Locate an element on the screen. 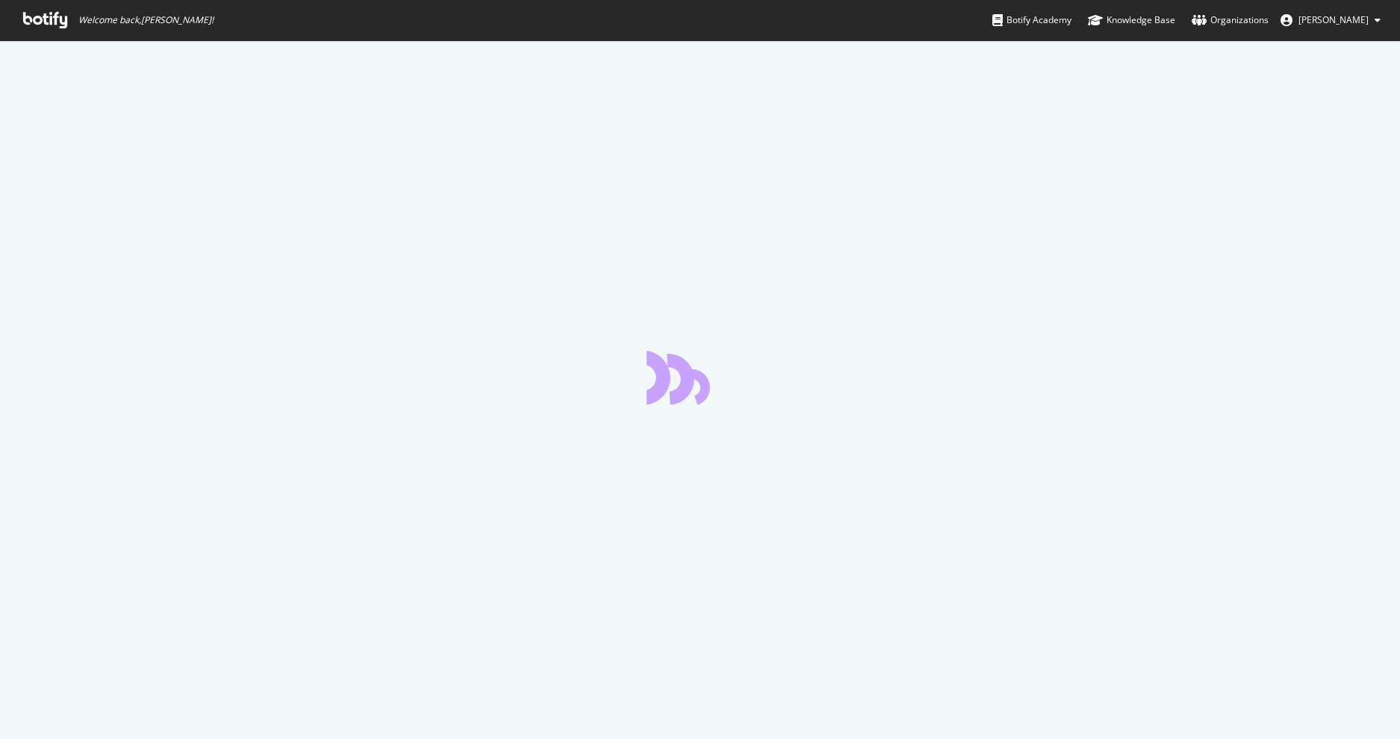 The height and width of the screenshot is (739, 1400). div: Organizations is located at coordinates (1230, 20).